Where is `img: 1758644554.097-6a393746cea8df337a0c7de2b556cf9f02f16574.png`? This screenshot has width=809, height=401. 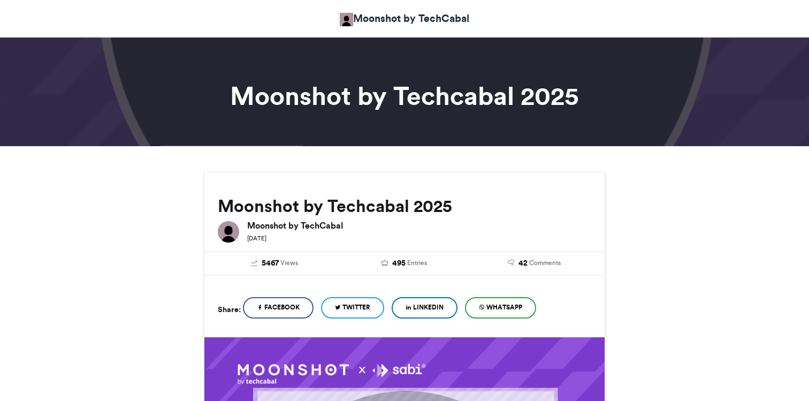 img: 1758644554.097-6a393746cea8df337a0c7de2b556cf9f02f16574.png is located at coordinates (331, 374).